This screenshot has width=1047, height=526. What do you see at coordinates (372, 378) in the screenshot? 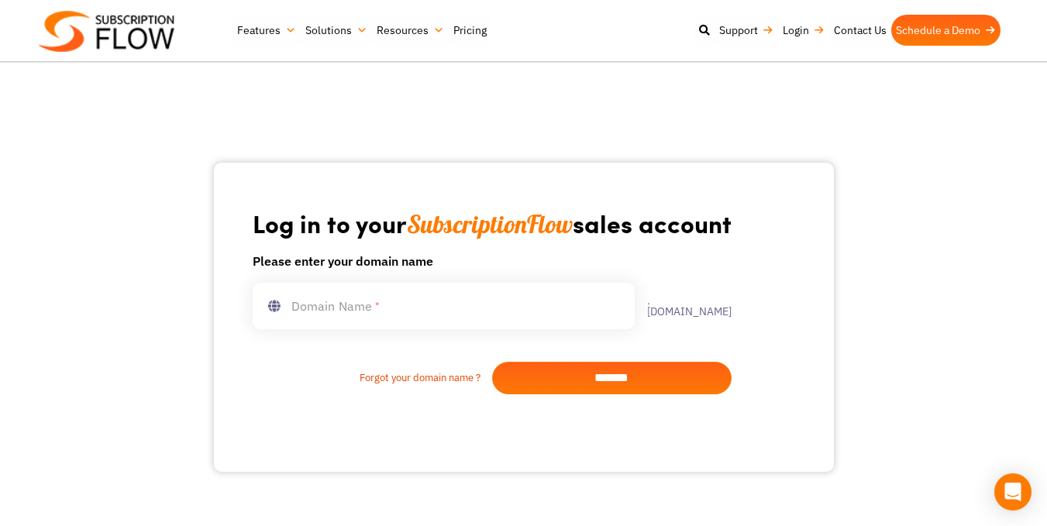
I see `a: Forgot your domain name ?` at bounding box center [372, 378].